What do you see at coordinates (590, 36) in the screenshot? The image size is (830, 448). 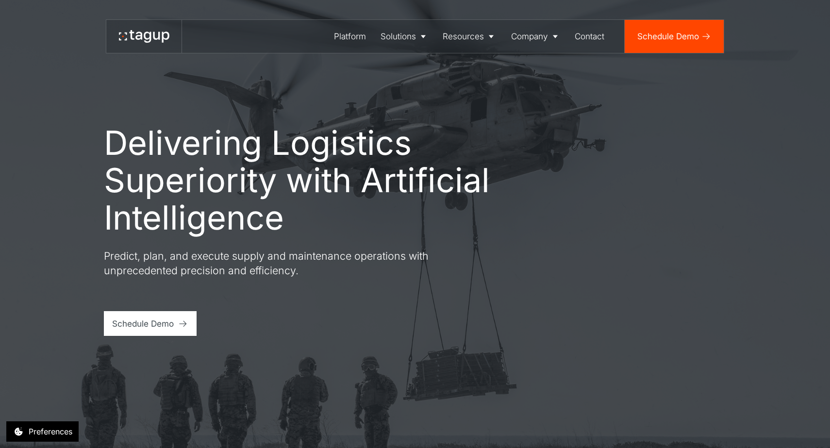 I see `a: Contact` at bounding box center [590, 36].